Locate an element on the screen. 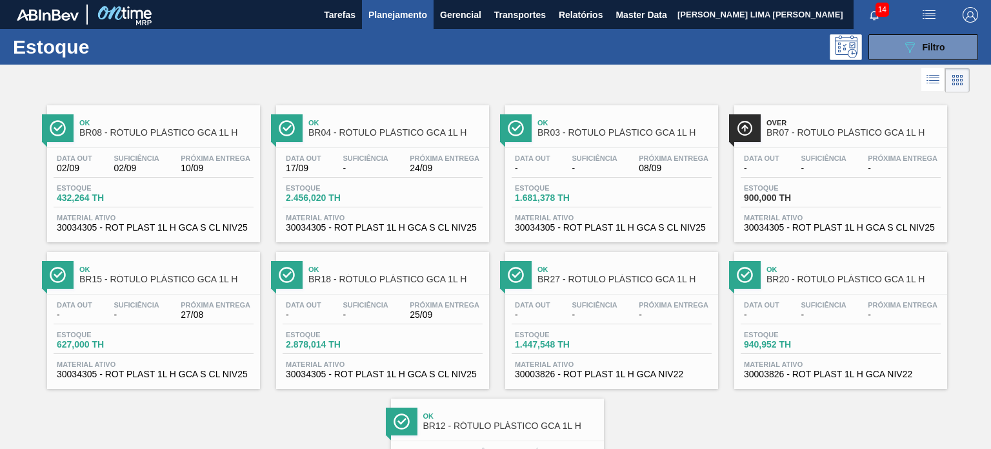  span: 24/09 is located at coordinates (445, 168).